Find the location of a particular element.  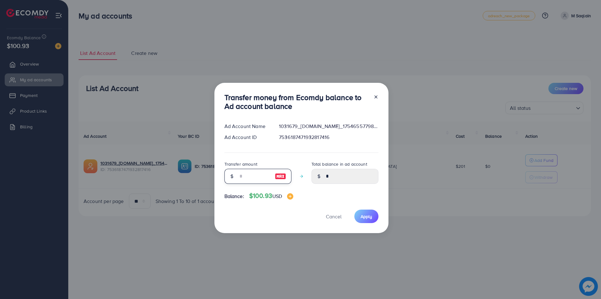

h4: $100.93 is located at coordinates (272, 195).